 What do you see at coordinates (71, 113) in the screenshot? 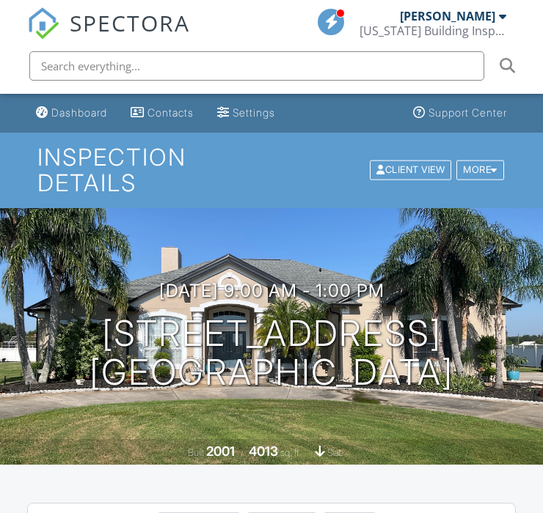
I see `a: Dashboard` at bounding box center [71, 113].